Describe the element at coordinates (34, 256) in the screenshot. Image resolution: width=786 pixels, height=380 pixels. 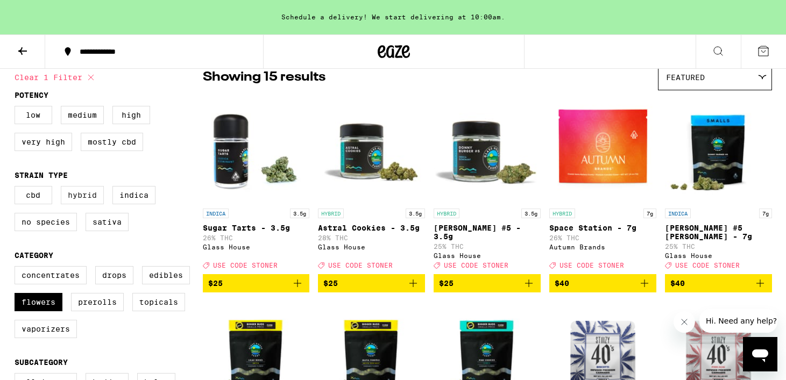
I see `legend: Category` at that location.